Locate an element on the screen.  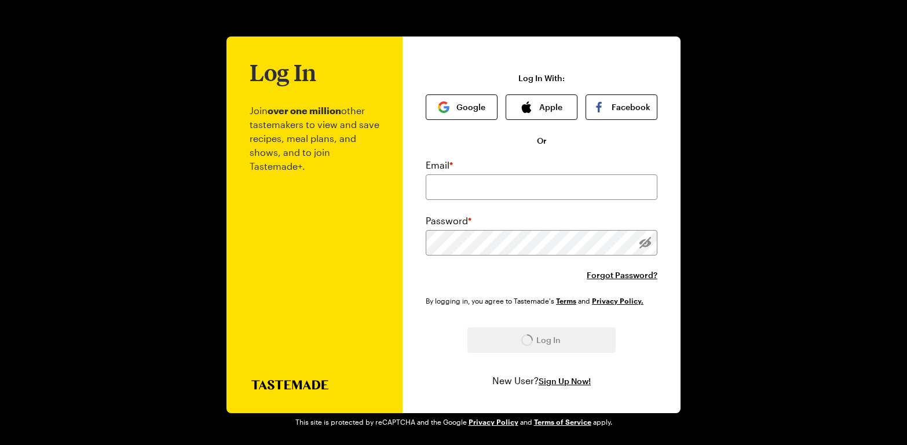
a: Google Terms of Service is located at coordinates (562, 421).